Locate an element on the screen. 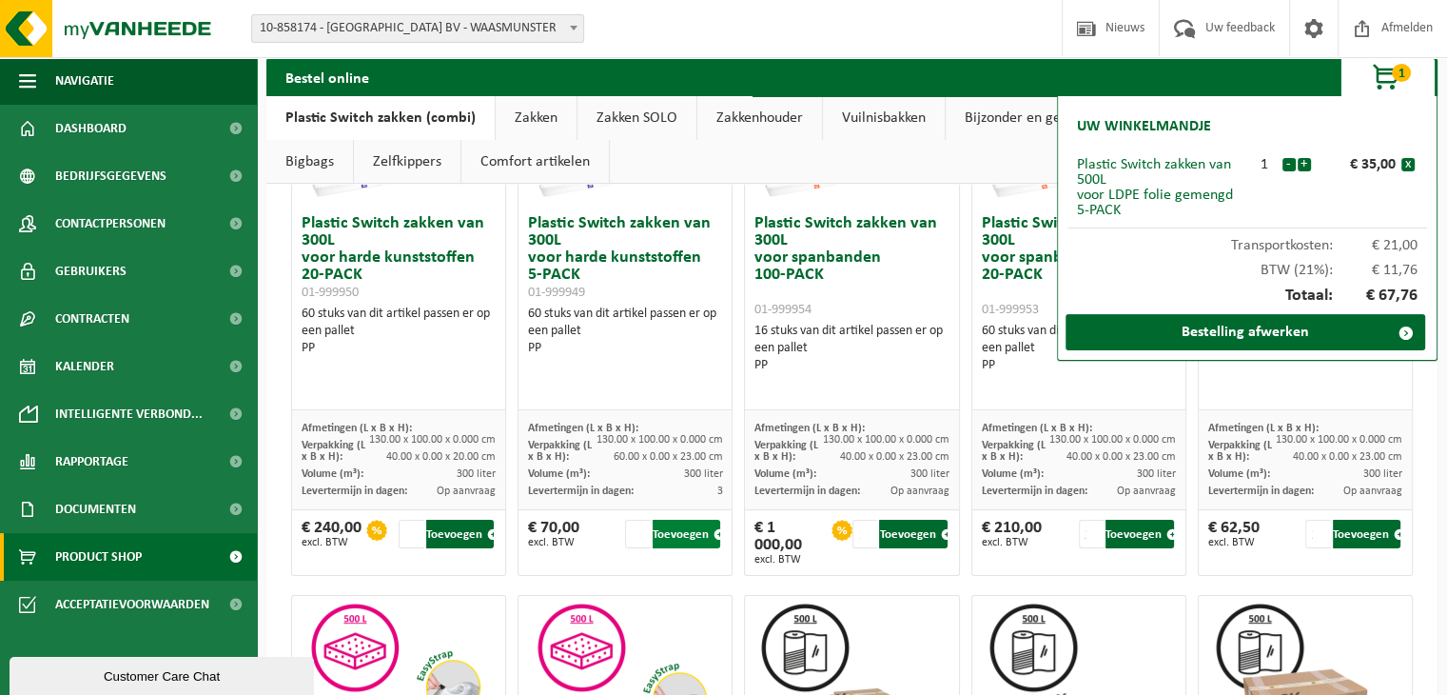 The height and width of the screenshot is (695, 1447). h3: Plastic Switch zakken van 300L voor spanbanden 100-PACK is located at coordinates (852, 266).